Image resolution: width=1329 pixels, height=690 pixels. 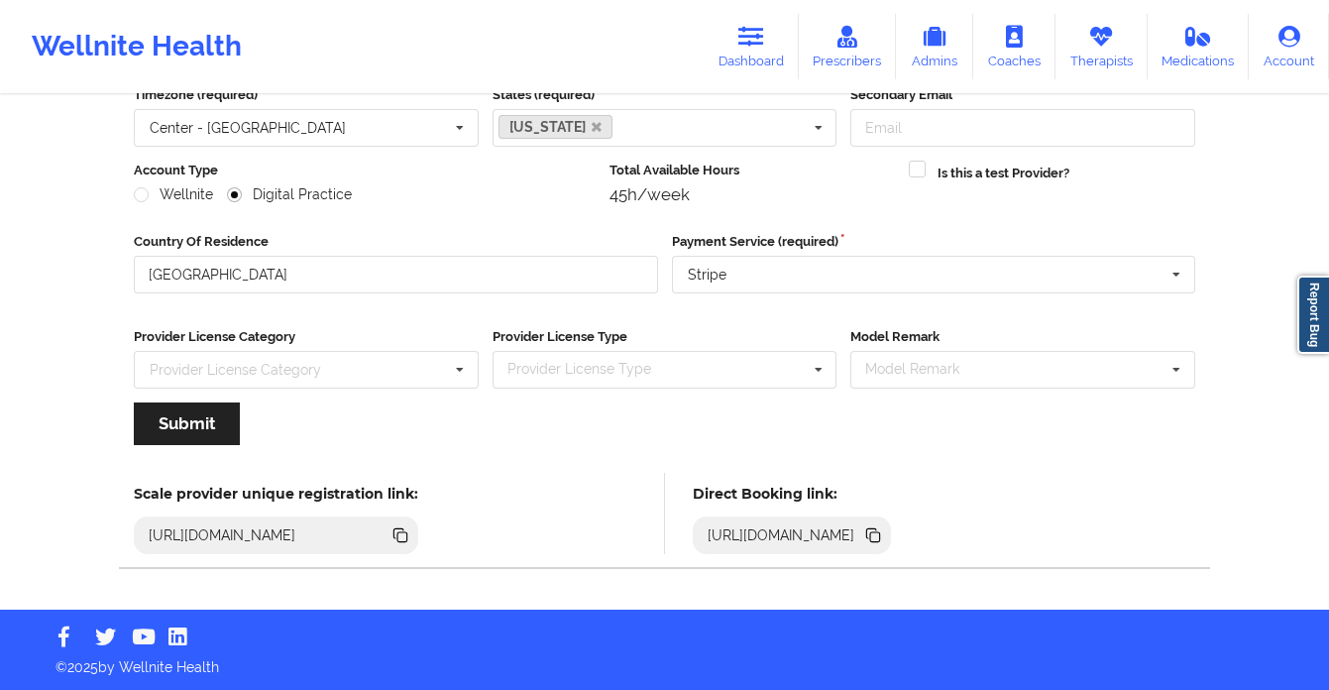 I want to click on a: Admins, so click(x=935, y=47).